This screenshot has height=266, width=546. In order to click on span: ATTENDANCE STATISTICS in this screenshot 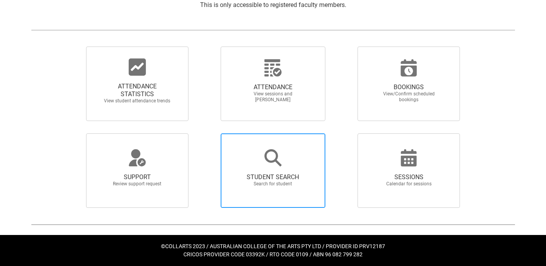, I will do `click(137, 90)`.